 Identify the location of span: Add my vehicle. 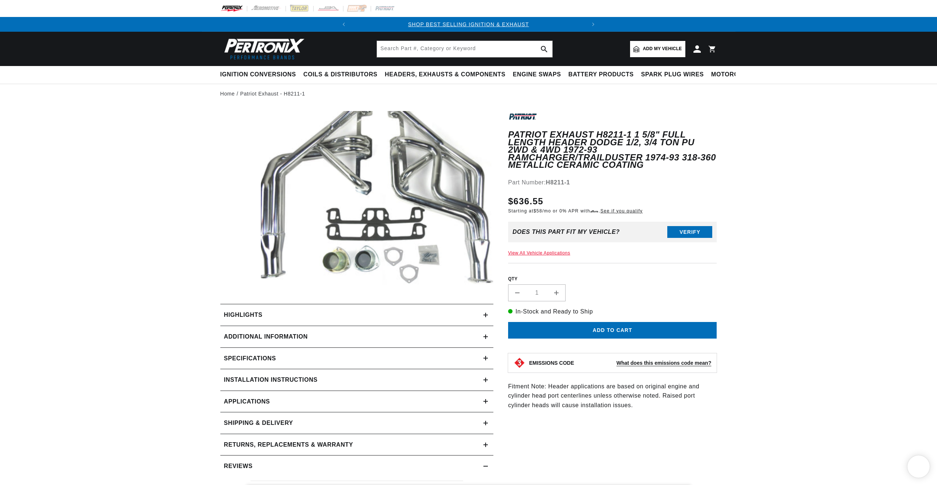
(663, 49).